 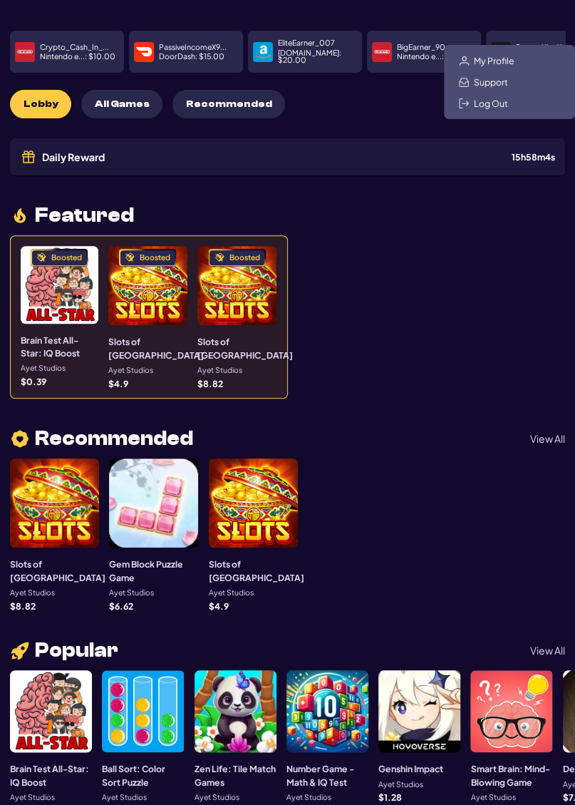 I want to click on span: Support, so click(x=491, y=82).